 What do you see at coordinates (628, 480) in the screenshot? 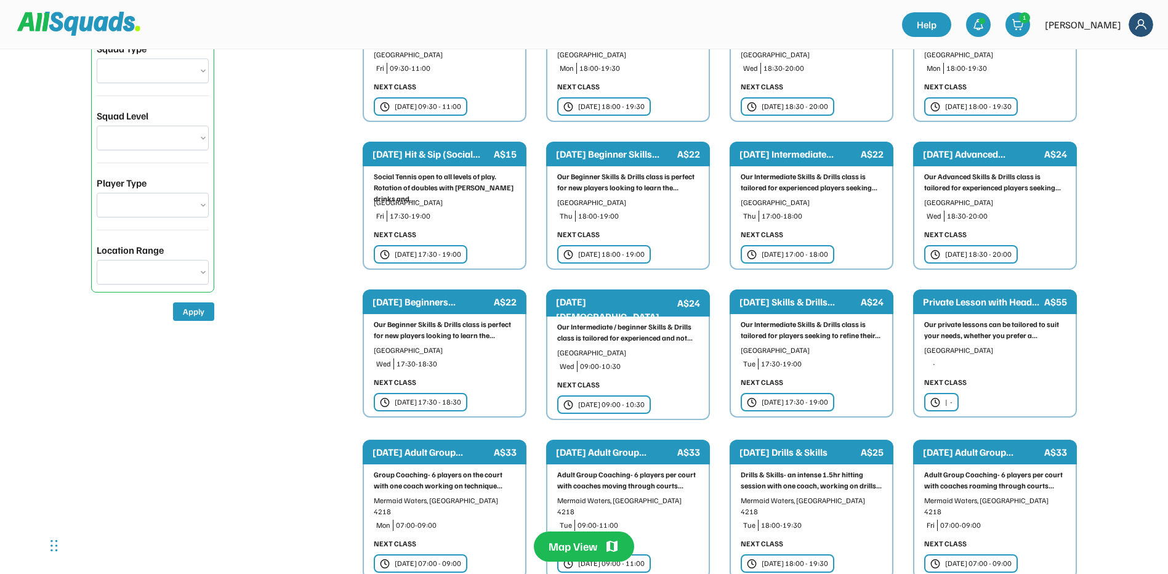
I see `div: Adult Group Coaching- 6 players per court with coaches moving through courts...` at bounding box center [628, 480].